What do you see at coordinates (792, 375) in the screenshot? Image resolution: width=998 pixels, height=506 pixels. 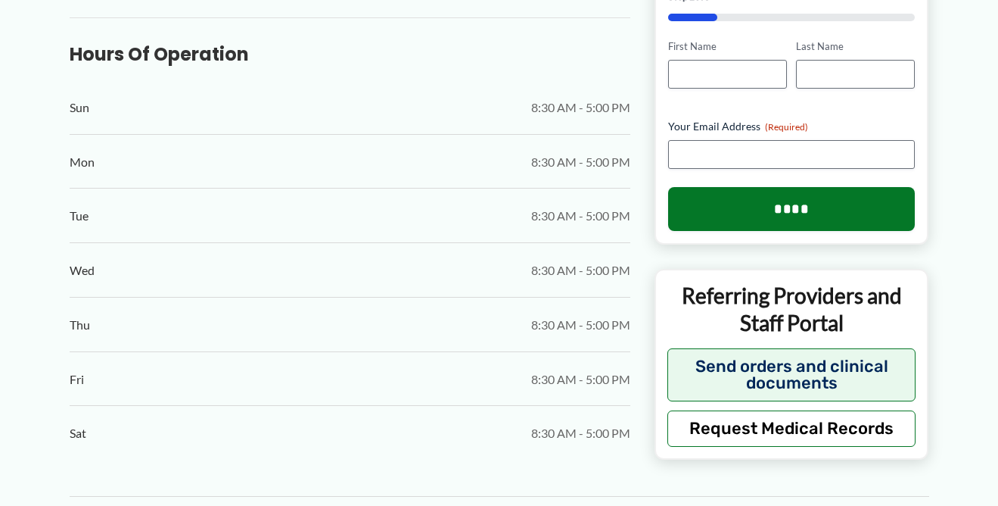 I see `button: Send orders and clinical documents` at bounding box center [792, 375].